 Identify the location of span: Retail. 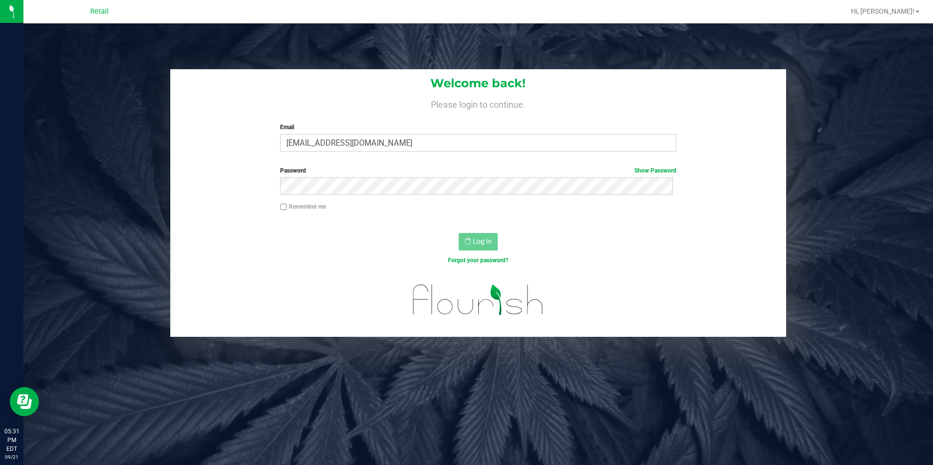
(100, 11).